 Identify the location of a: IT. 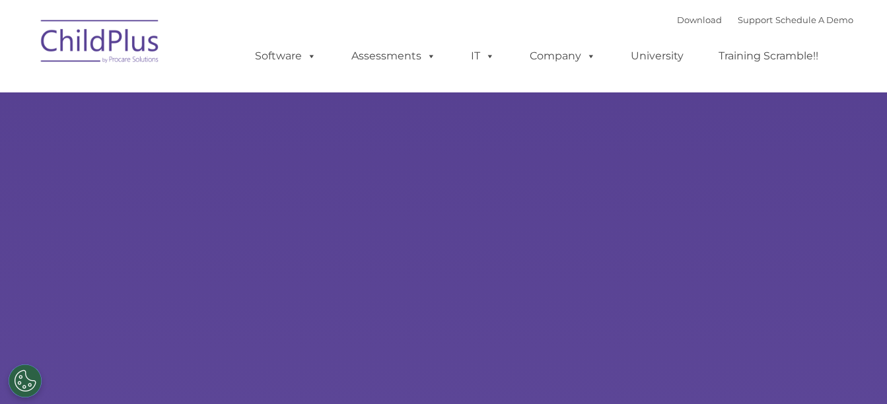
(483, 56).